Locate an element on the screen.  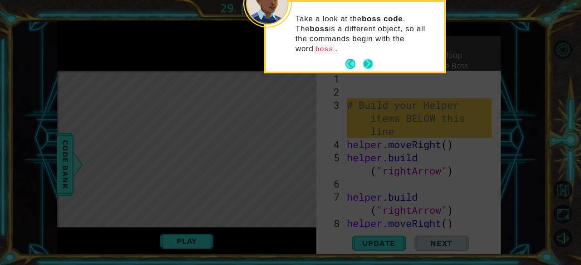
strong: boss is located at coordinates (319, 29).